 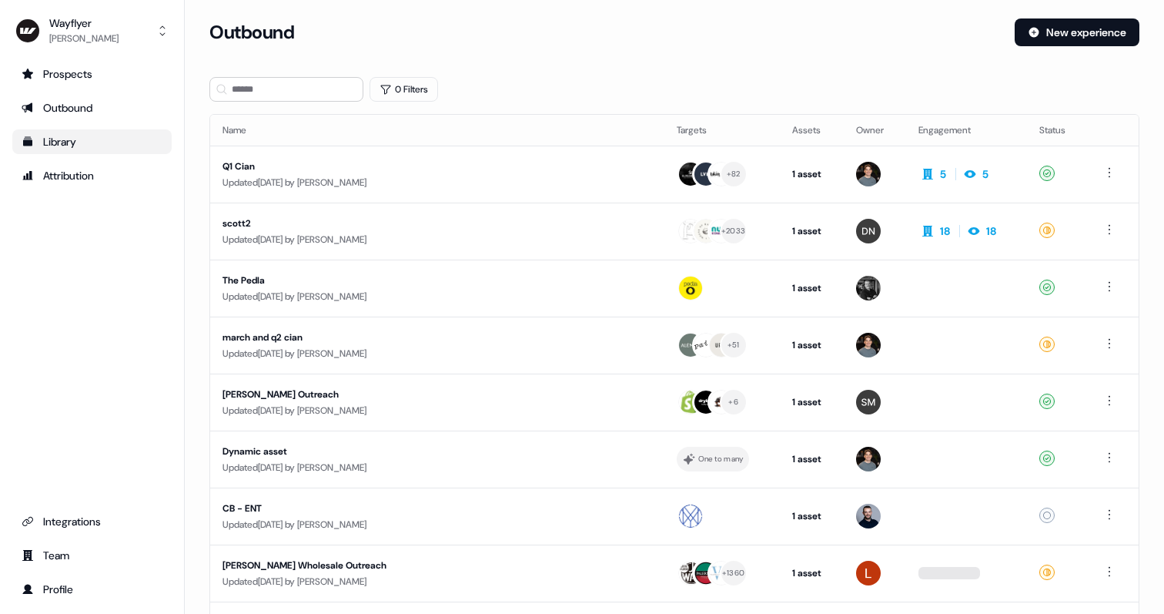 I want to click on a: Go to integrations, so click(x=92, y=521).